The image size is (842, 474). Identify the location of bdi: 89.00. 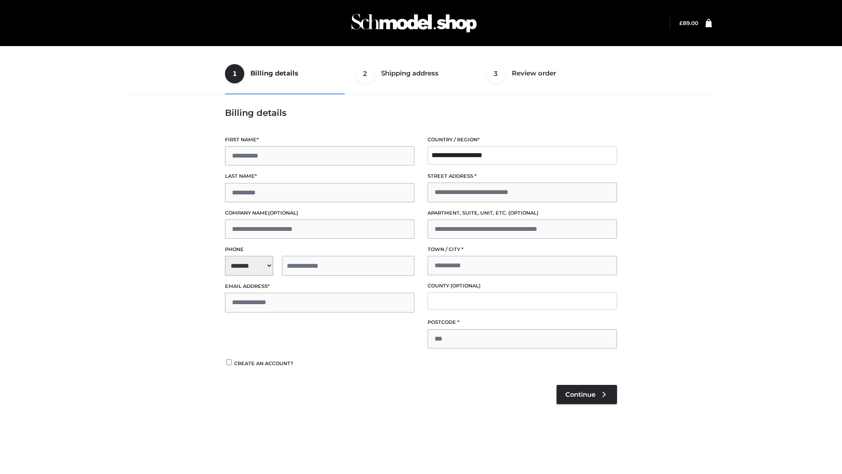
(689, 23).